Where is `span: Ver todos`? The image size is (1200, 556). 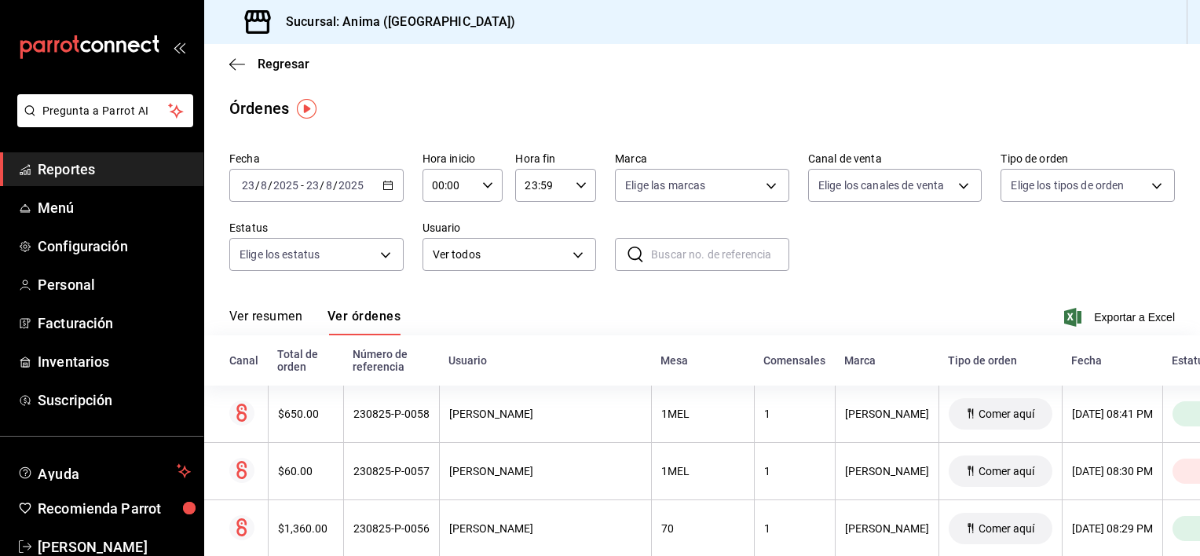
span: Ver todos is located at coordinates (500, 255).